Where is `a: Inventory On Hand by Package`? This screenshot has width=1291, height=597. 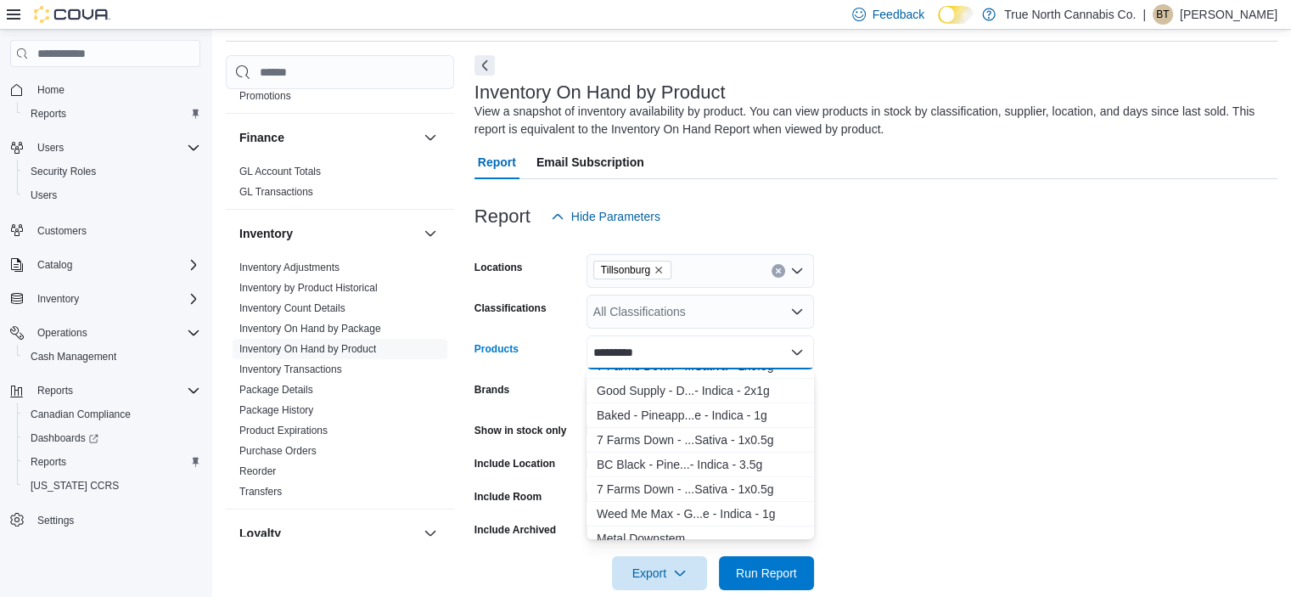 a: Inventory On Hand by Package is located at coordinates (310, 329).